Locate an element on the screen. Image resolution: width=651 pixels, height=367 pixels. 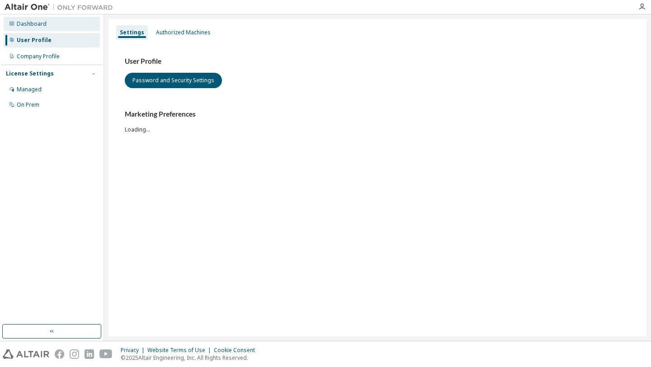
div: License Settings is located at coordinates (30, 74).